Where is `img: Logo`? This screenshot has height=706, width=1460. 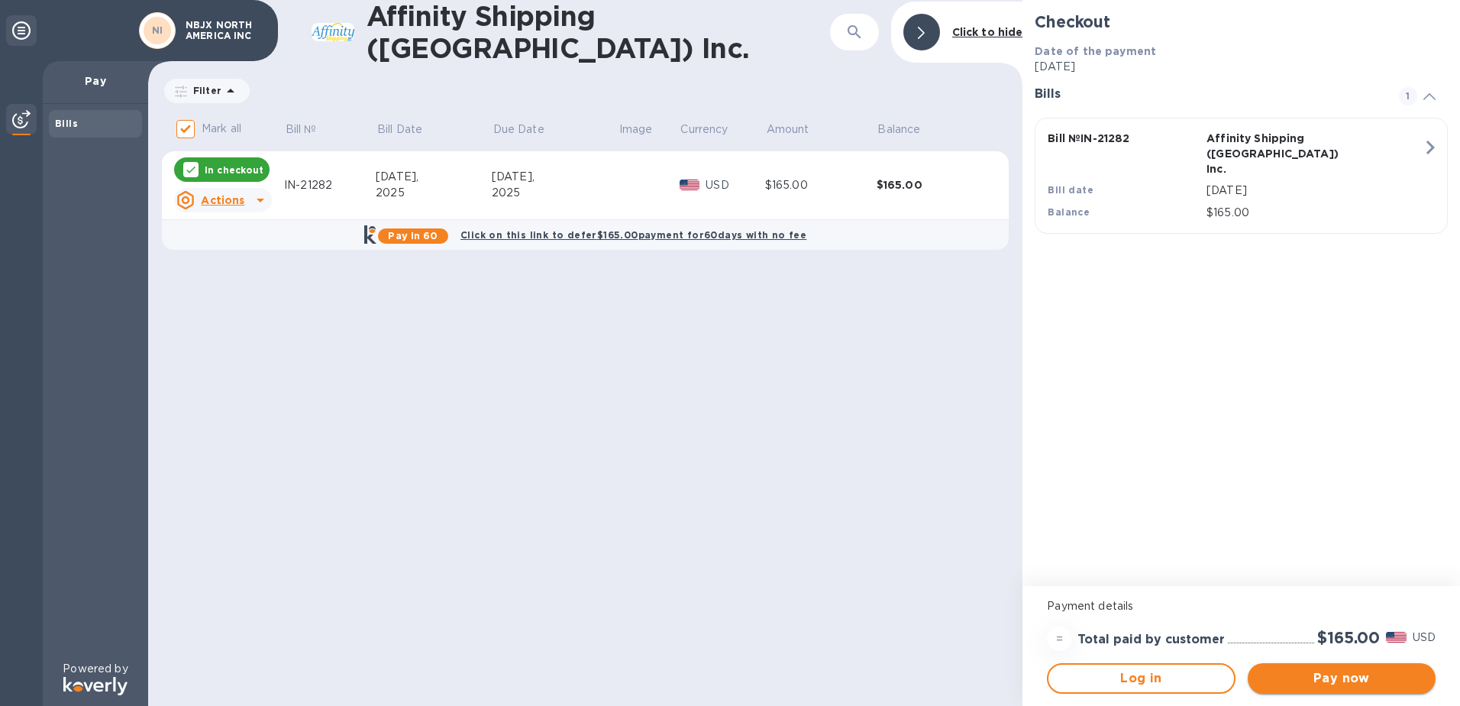
img: Logo is located at coordinates (95, 686).